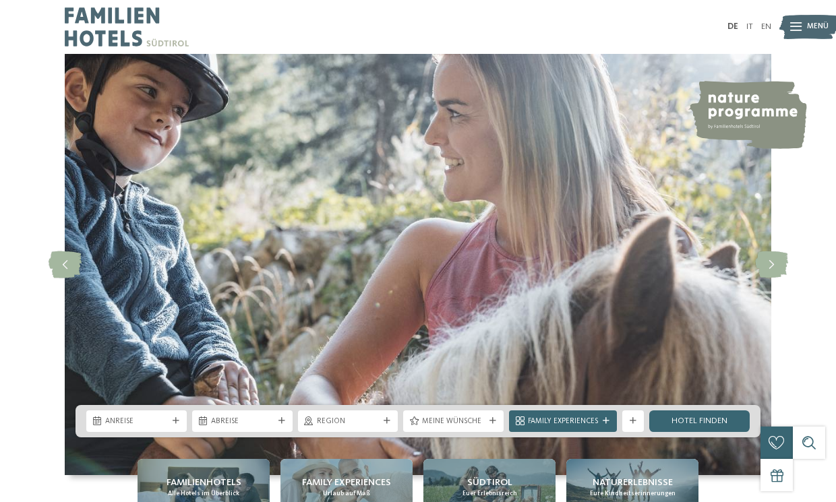 The width and height of the screenshot is (836, 502). Describe the element at coordinates (418, 264) in the screenshot. I see `img: Familienhotels Südtirol: The happy family places` at that location.